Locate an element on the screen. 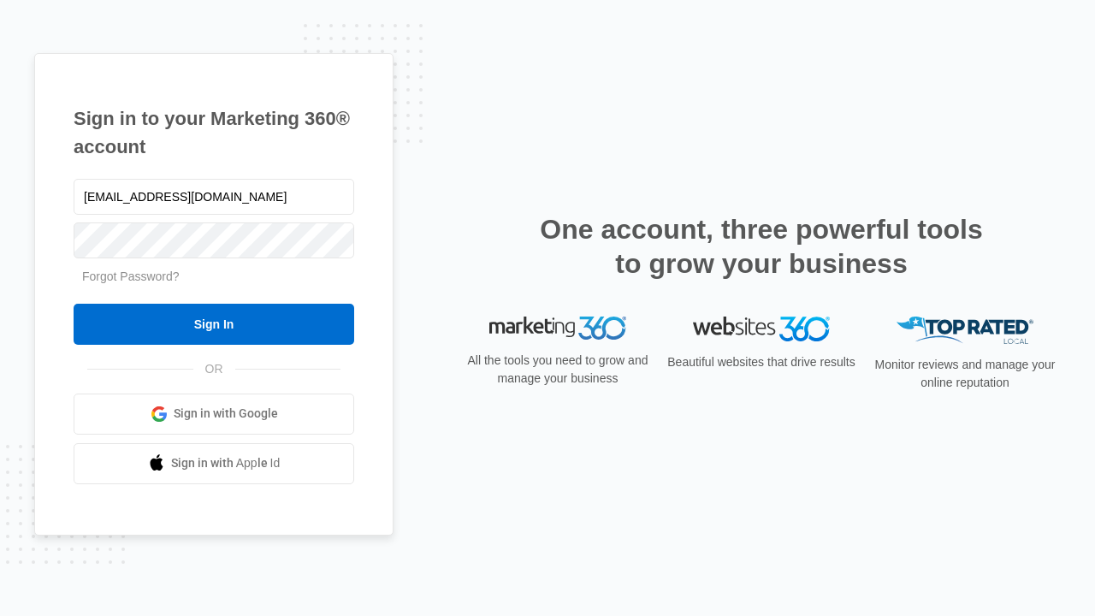 The width and height of the screenshot is (1095, 616). img: Marketing 360 is located at coordinates (558, 328).